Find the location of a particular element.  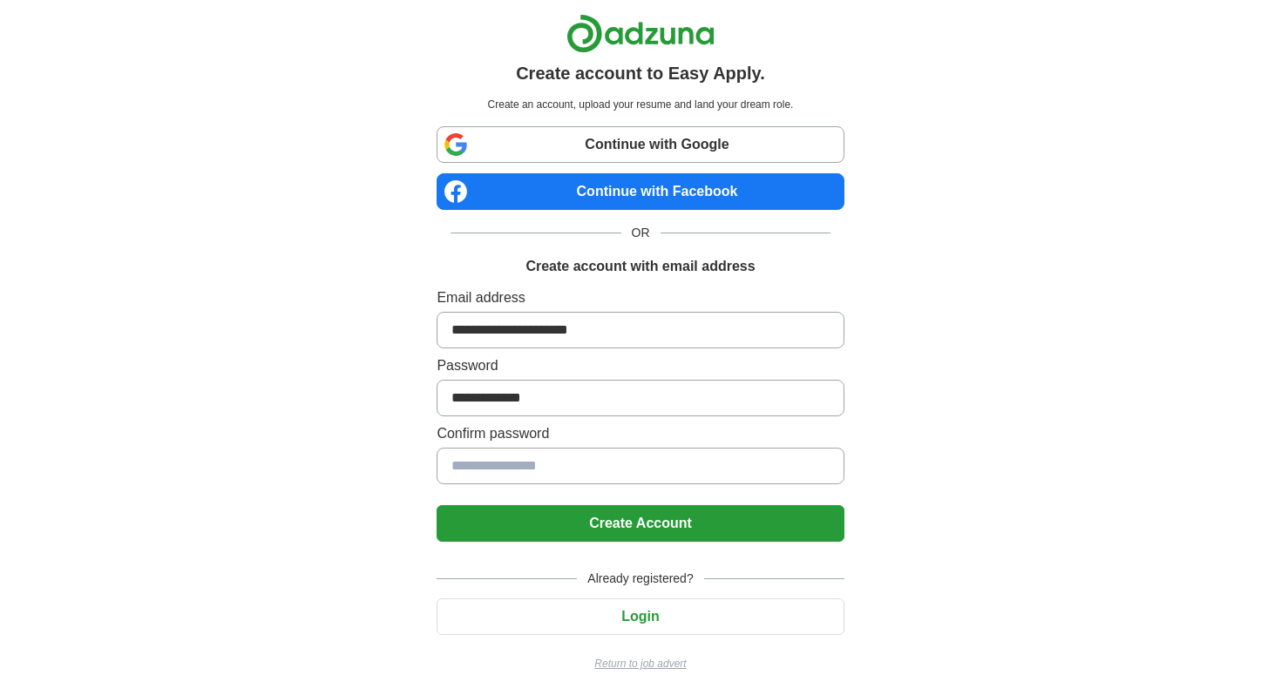

p: Create an account, upload your resume and land your dream role. is located at coordinates (639, 105).